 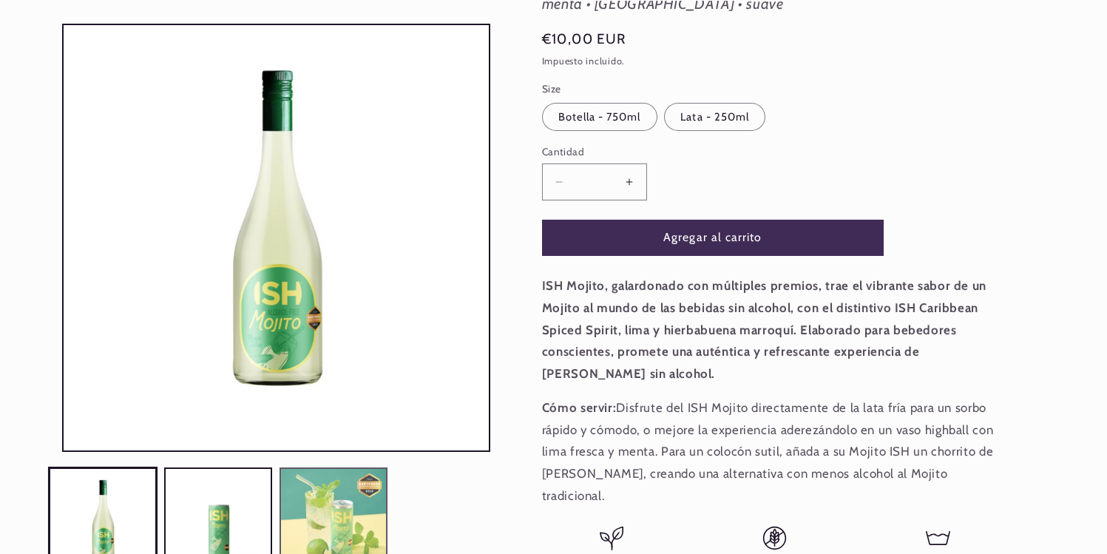 What do you see at coordinates (713, 152) in the screenshot?
I see `label: Cantidad` at bounding box center [713, 152].